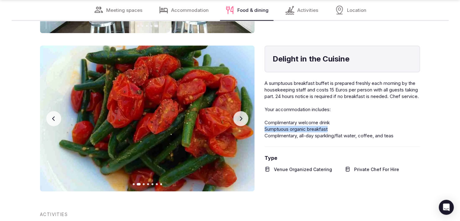 The image size is (460, 221). I want to click on span: Complimentary welcome drink, so click(297, 122).